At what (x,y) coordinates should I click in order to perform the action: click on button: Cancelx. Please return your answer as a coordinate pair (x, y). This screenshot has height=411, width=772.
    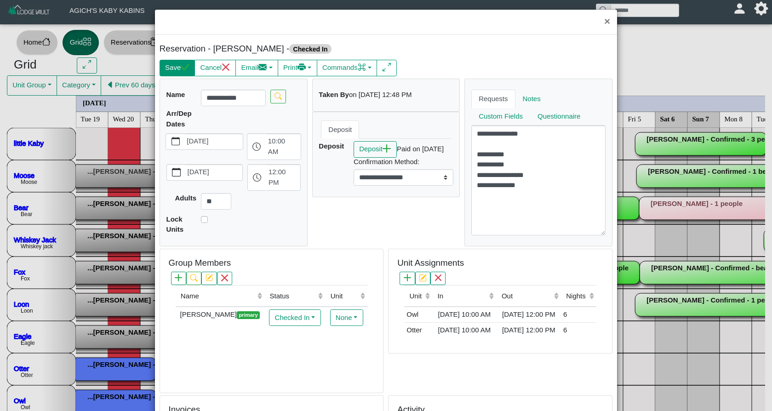
    Looking at the image, I should click on (215, 68).